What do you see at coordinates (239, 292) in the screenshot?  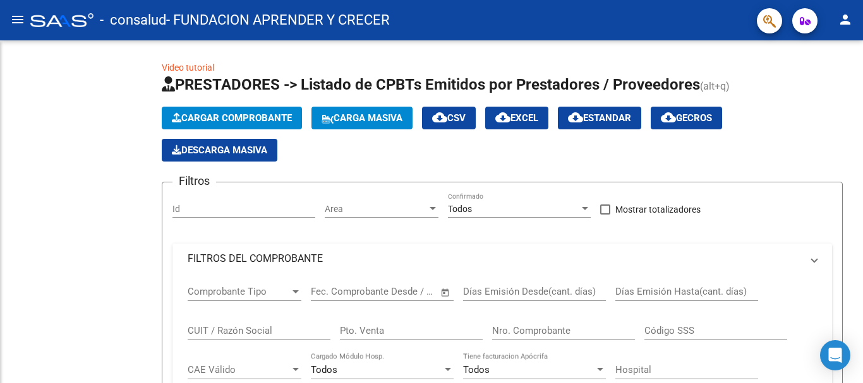 I see `span: Comprobante Tipo` at bounding box center [239, 292].